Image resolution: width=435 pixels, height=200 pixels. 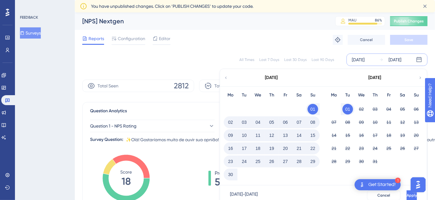 What do you see at coordinates (269, 60) in the screenshot?
I see `div: Last 7 Days` at bounding box center [269, 60].